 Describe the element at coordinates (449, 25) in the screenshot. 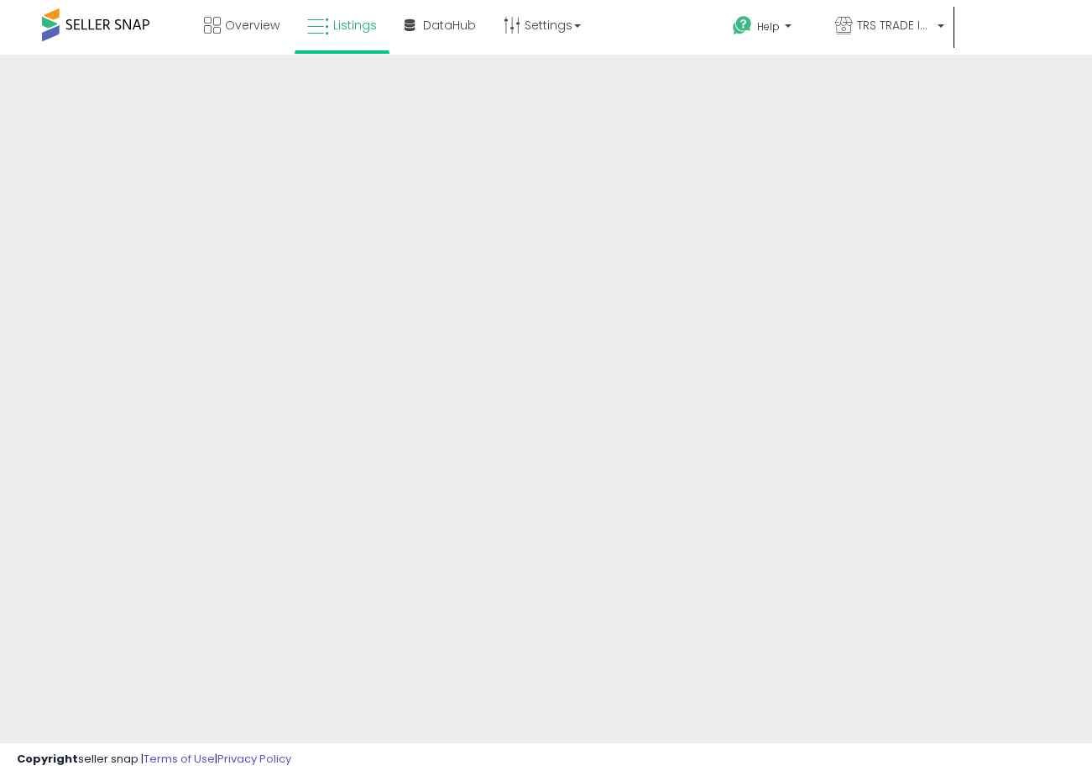

I see `span: DataHub` at that location.